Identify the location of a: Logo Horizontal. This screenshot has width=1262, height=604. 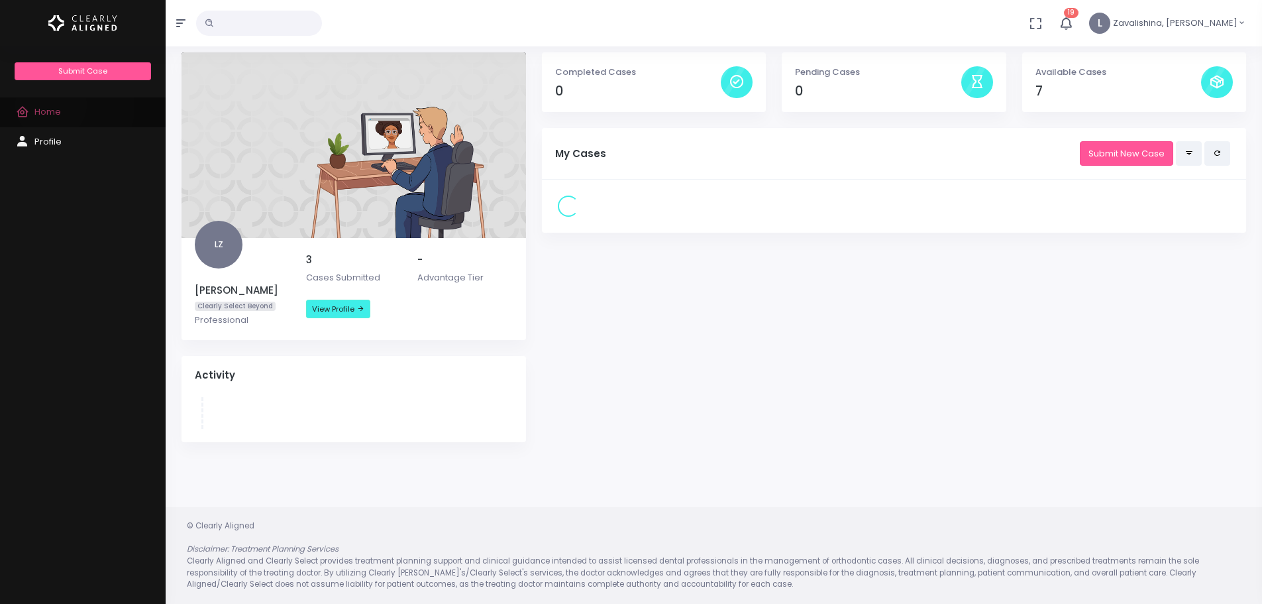
(83, 23).